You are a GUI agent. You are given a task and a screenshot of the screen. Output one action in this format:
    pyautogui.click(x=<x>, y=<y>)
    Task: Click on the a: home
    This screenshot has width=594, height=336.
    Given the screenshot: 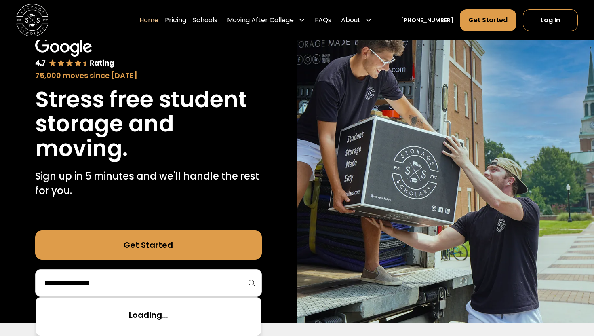 What is the action you would take?
    pyautogui.click(x=32, y=20)
    